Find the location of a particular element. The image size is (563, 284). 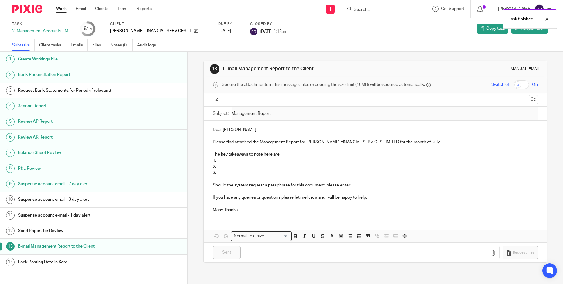

a: Emails is located at coordinates (79, 45).